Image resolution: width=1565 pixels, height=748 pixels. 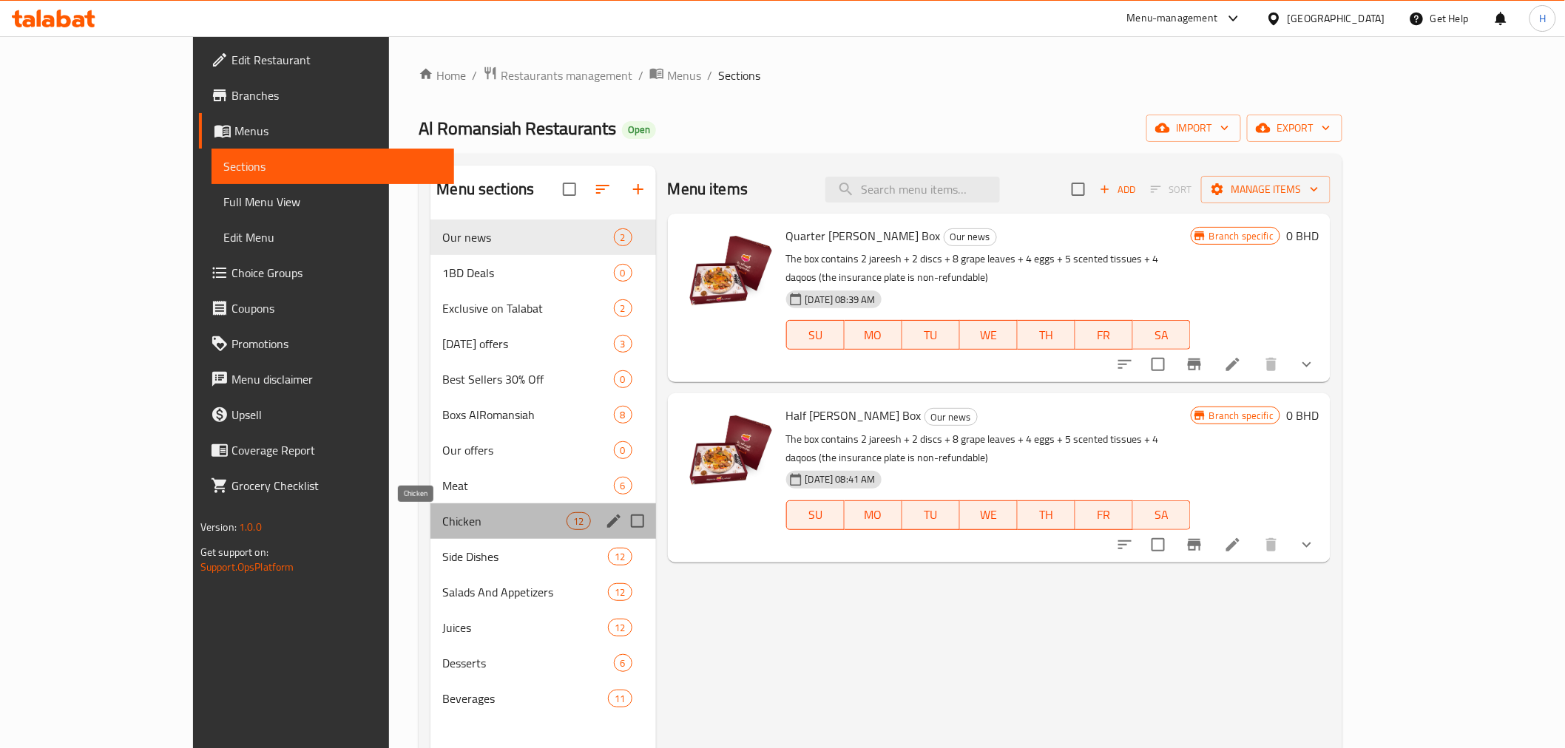 I want to click on h2: Menu sections, so click(x=485, y=189).